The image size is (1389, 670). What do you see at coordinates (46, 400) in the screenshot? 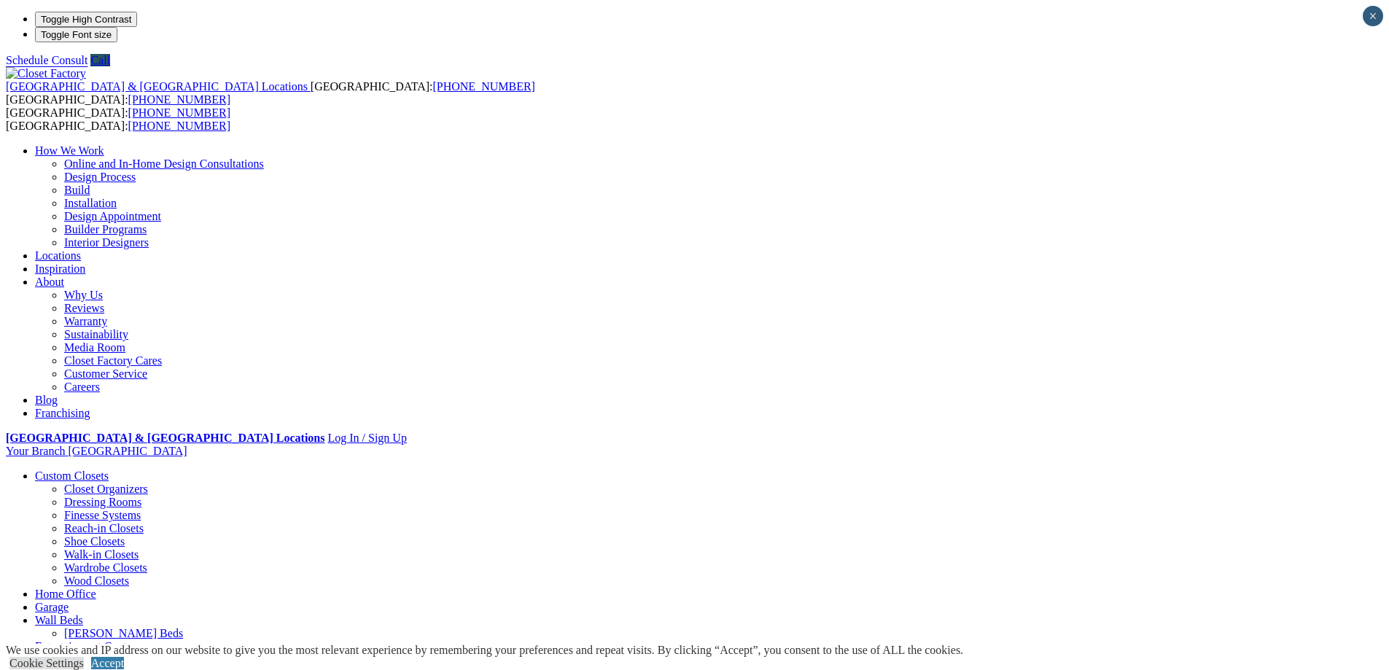
I see `a: Blog` at bounding box center [46, 400].